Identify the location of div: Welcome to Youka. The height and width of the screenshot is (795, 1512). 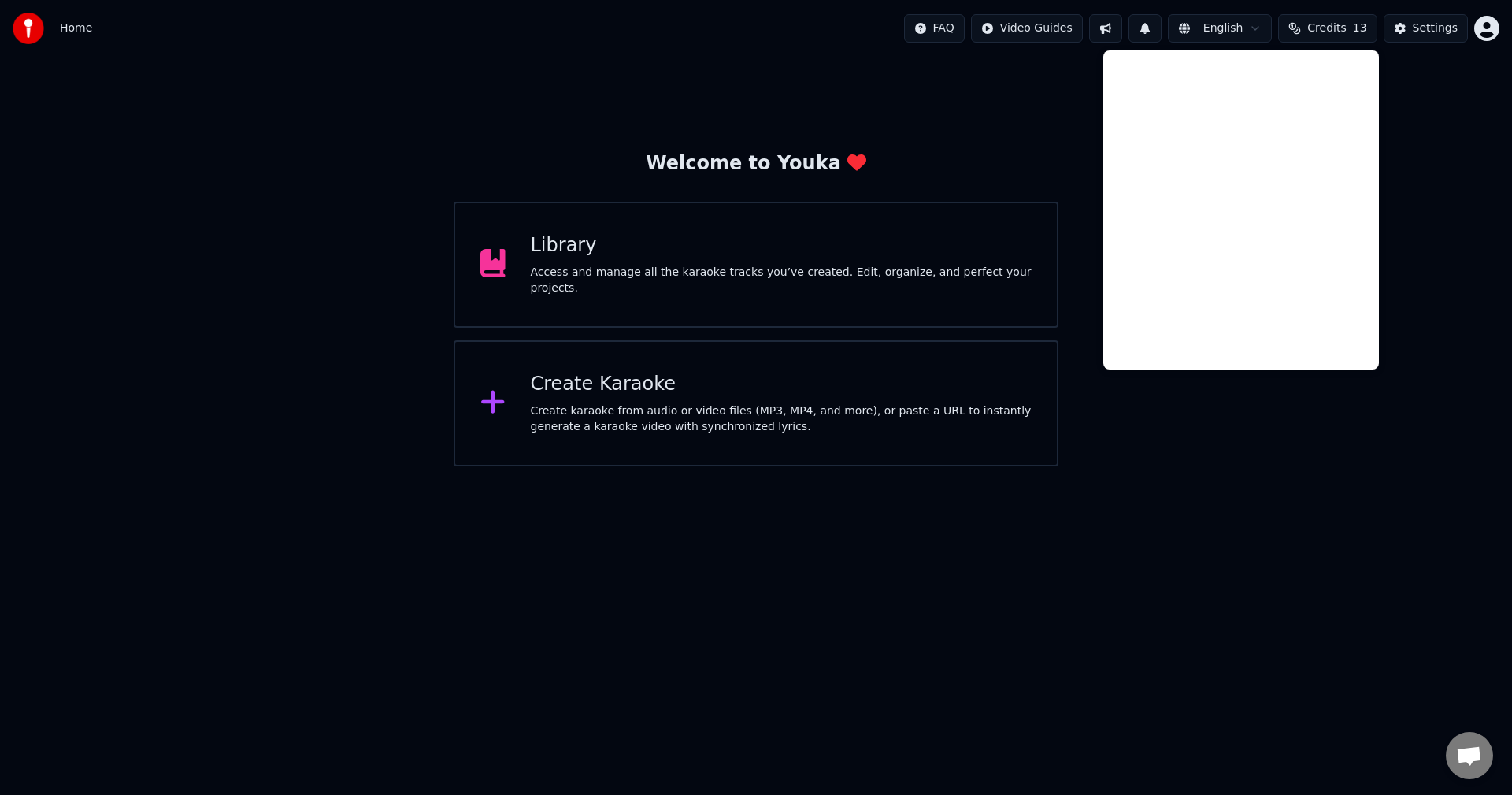
(756, 163).